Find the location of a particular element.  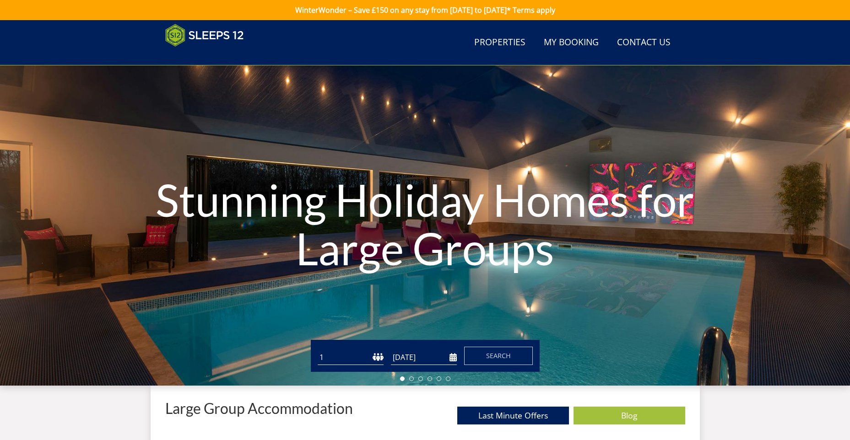

span: Search is located at coordinates (499, 356).